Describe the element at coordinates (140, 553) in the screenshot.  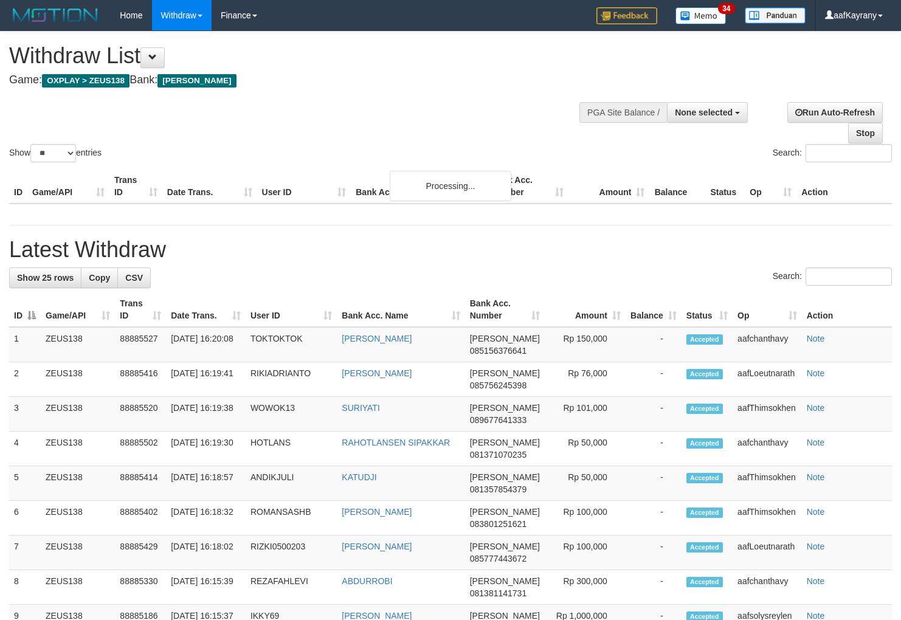
I see `td: 88885429` at that location.